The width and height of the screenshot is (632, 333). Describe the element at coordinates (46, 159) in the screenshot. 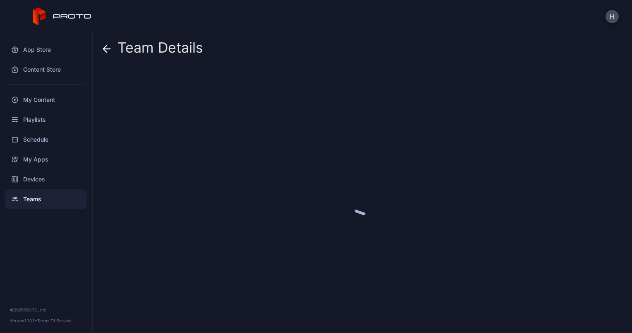

I see `div: My Apps` at that location.